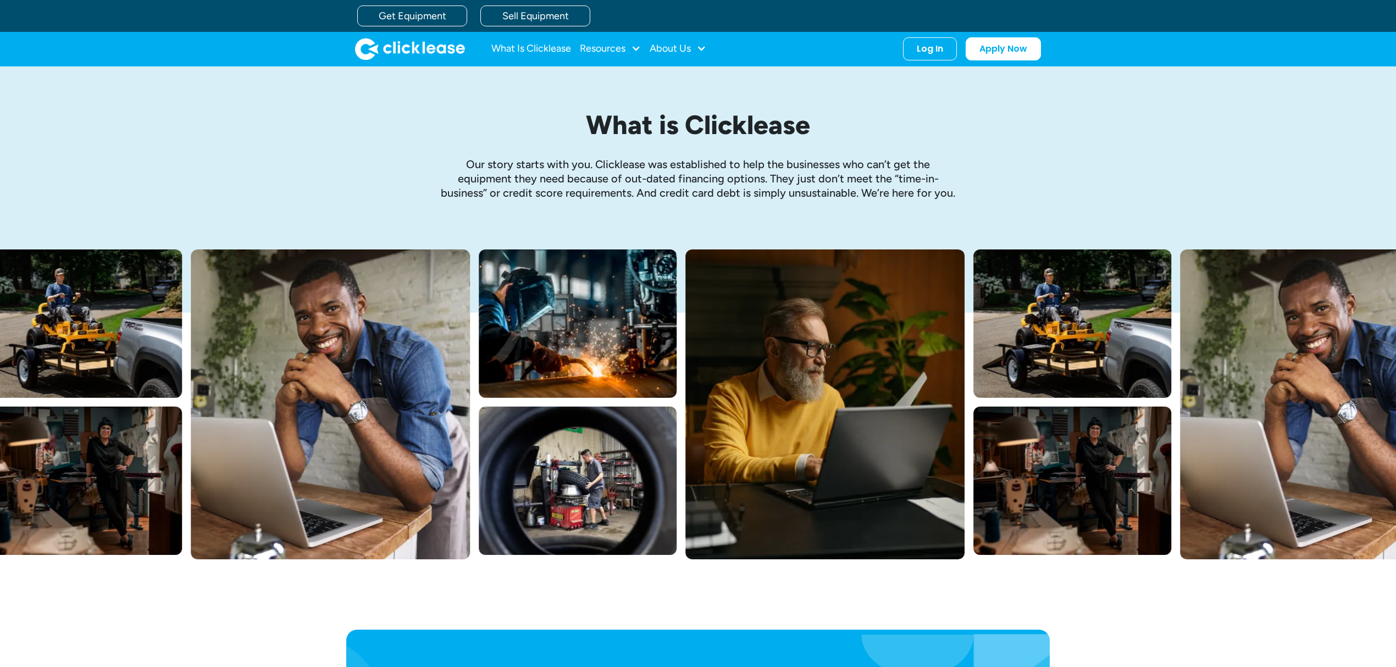 This screenshot has height=667, width=1396. Describe the element at coordinates (1072, 481) in the screenshot. I see `img: a woman standing next to a sewing machine` at that location.